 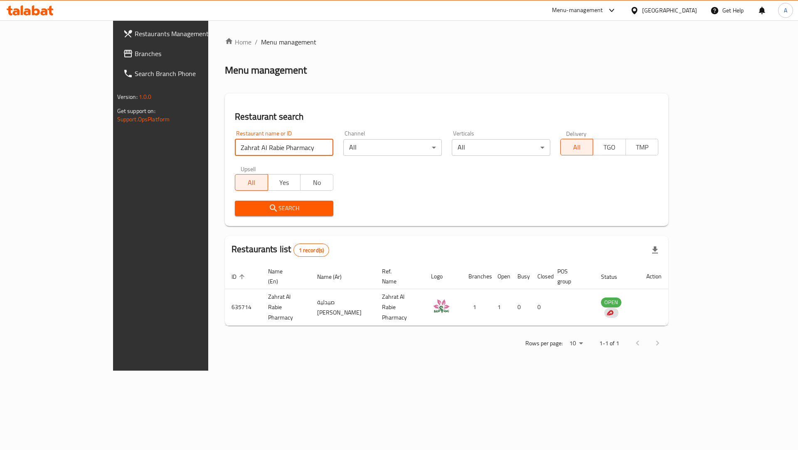 I want to click on span: Status, so click(x=614, y=277).